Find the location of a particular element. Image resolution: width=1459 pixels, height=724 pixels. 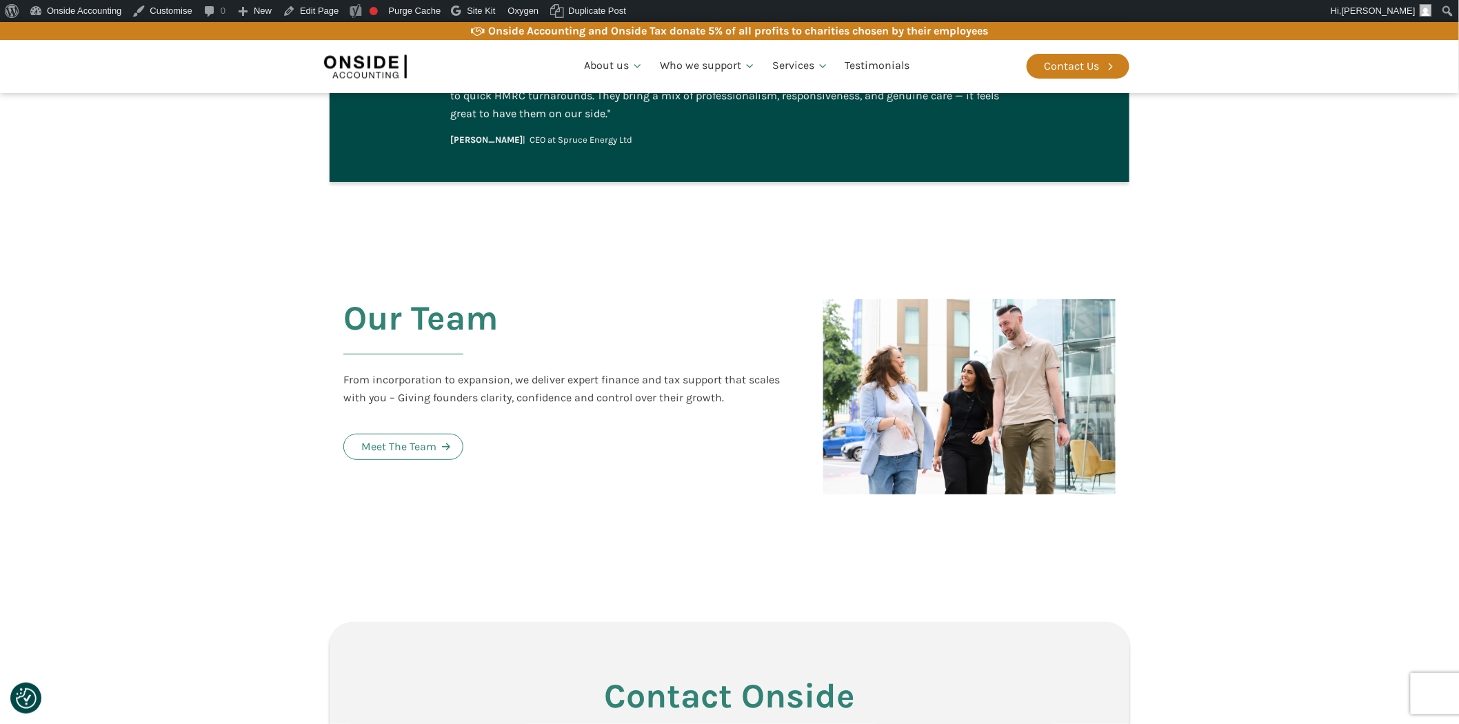

span: Site Kit is located at coordinates (481, 10).